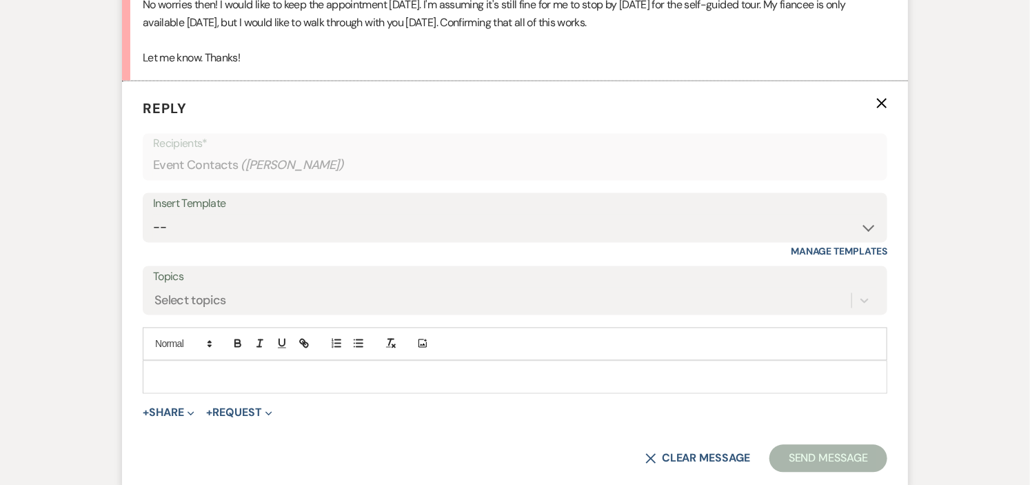 Image resolution: width=1030 pixels, height=485 pixels. What do you see at coordinates (168, 413) in the screenshot?
I see `button: Share` at bounding box center [168, 413].